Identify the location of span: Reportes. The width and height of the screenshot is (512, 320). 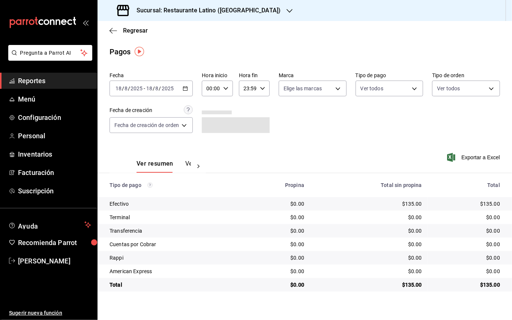
(54, 81).